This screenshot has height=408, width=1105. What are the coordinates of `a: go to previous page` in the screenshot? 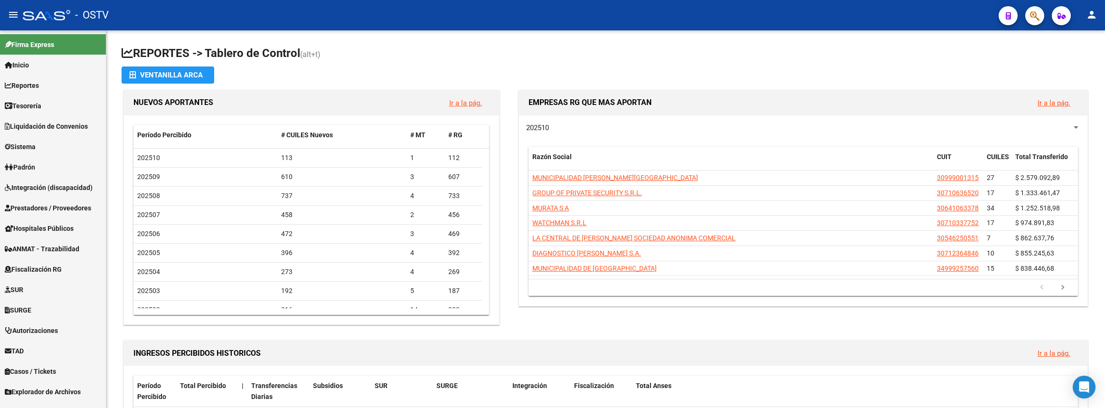 It's located at (1041, 288).